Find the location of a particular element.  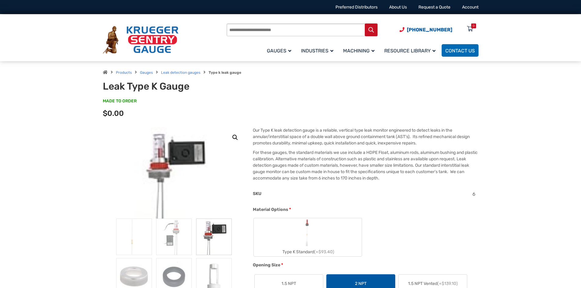

a: Machining is located at coordinates (360, 50).